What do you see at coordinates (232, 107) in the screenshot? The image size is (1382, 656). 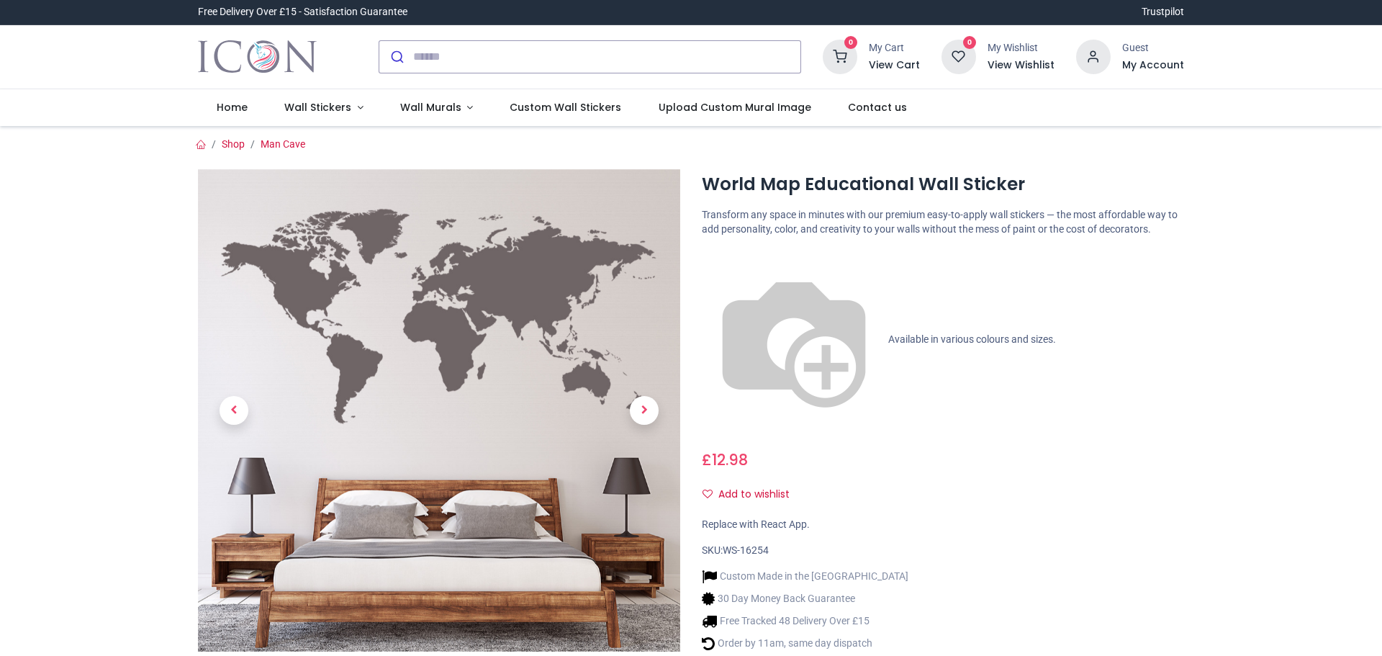 I see `span: Home` at bounding box center [232, 107].